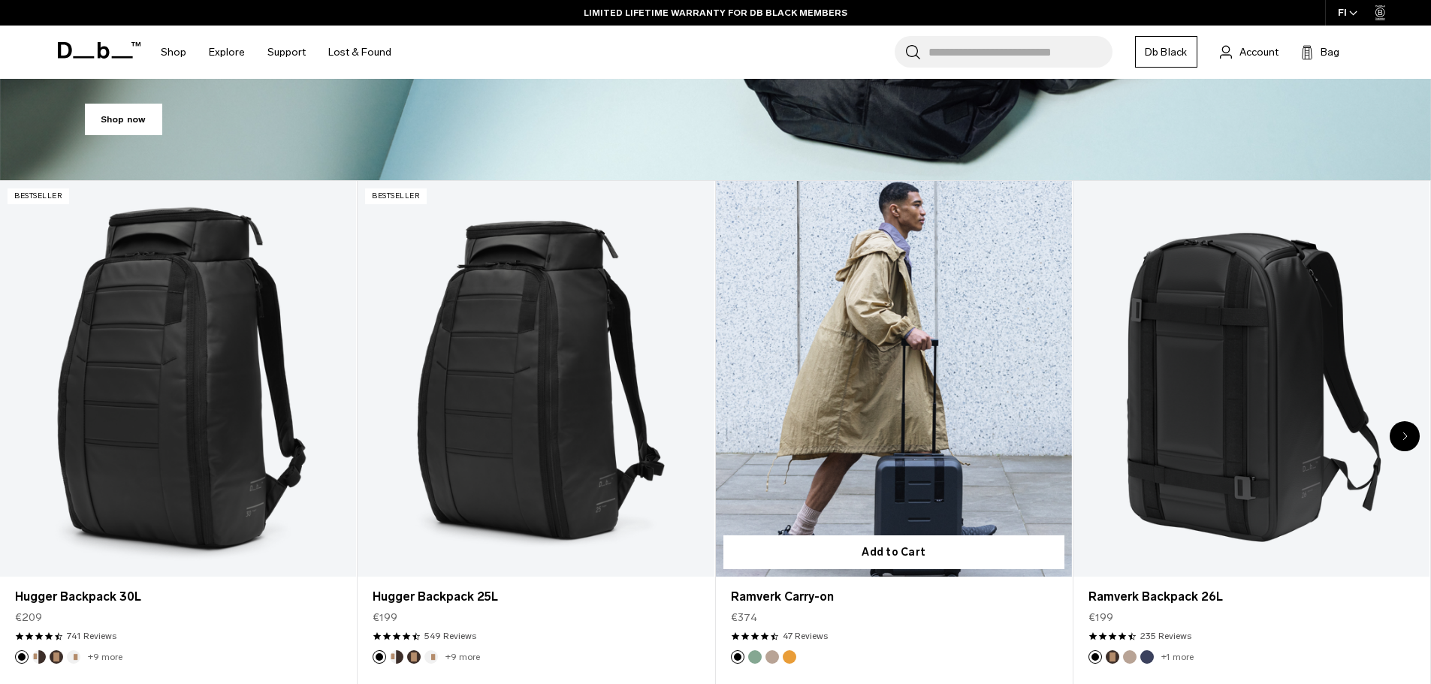 This screenshot has width=1431, height=684. Describe the element at coordinates (894, 552) in the screenshot. I see `button: Add to Cart` at that location.